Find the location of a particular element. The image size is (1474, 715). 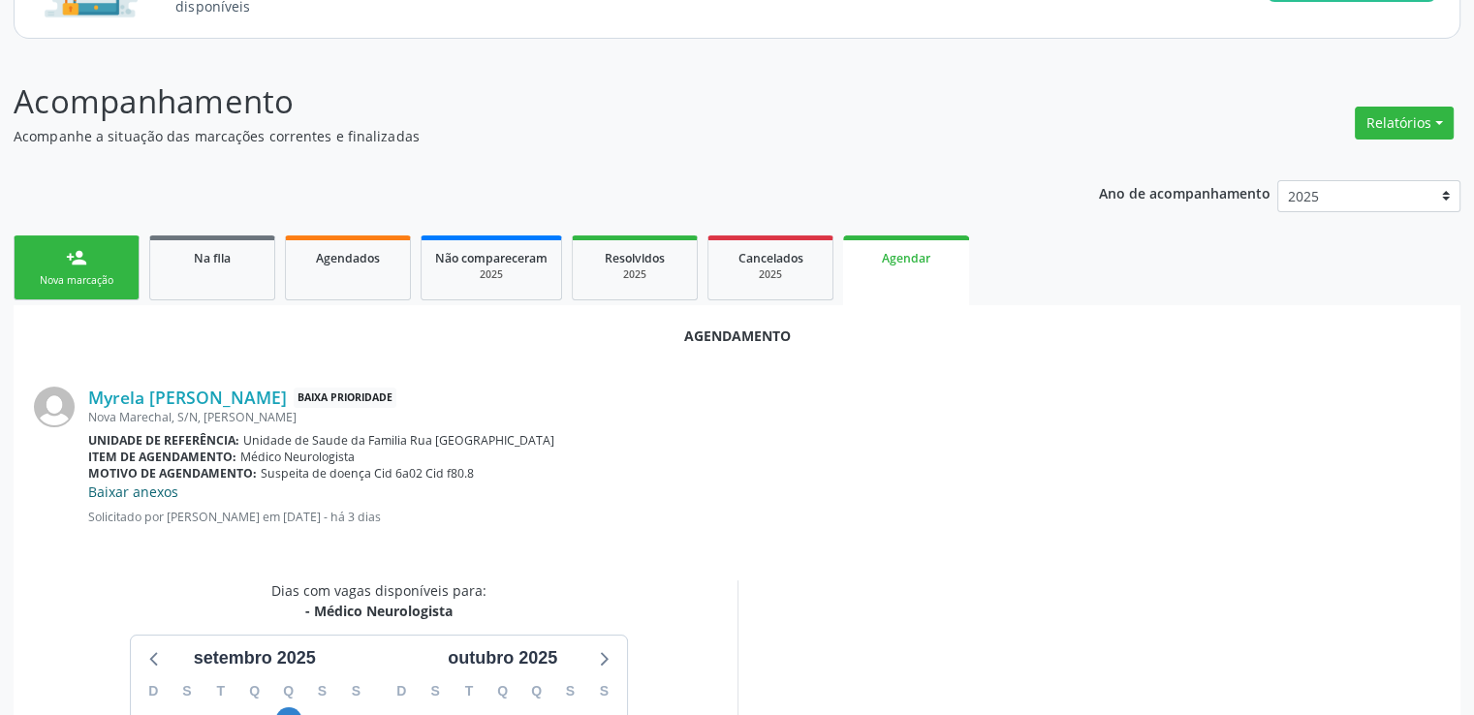

div: setembro 2025 is located at coordinates (255, 658).